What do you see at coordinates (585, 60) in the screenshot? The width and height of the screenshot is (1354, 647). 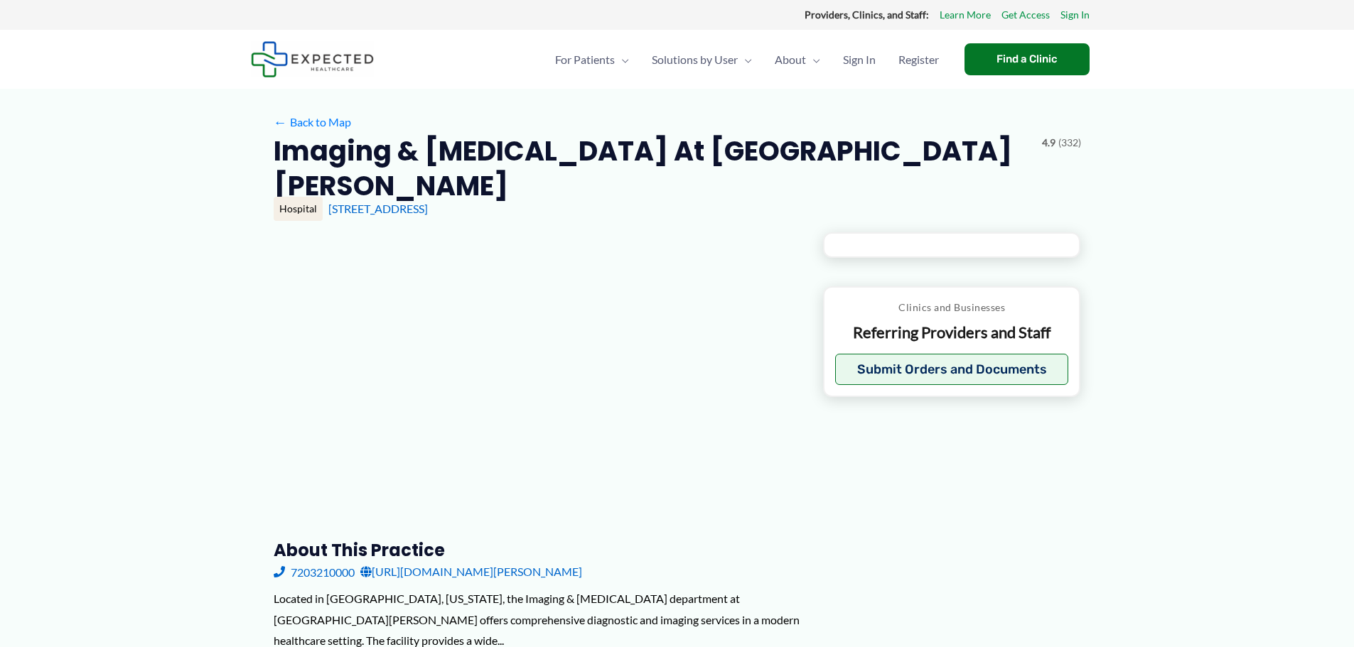 I see `span: For Patients` at bounding box center [585, 60].